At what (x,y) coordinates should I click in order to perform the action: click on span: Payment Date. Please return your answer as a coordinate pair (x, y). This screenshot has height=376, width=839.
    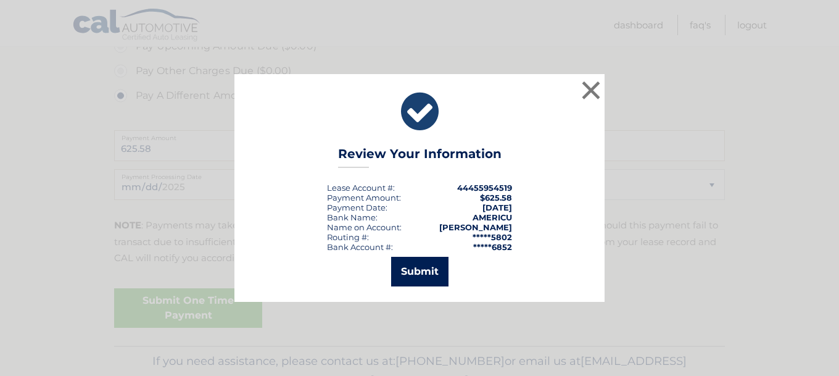
    Looking at the image, I should click on (356, 207).